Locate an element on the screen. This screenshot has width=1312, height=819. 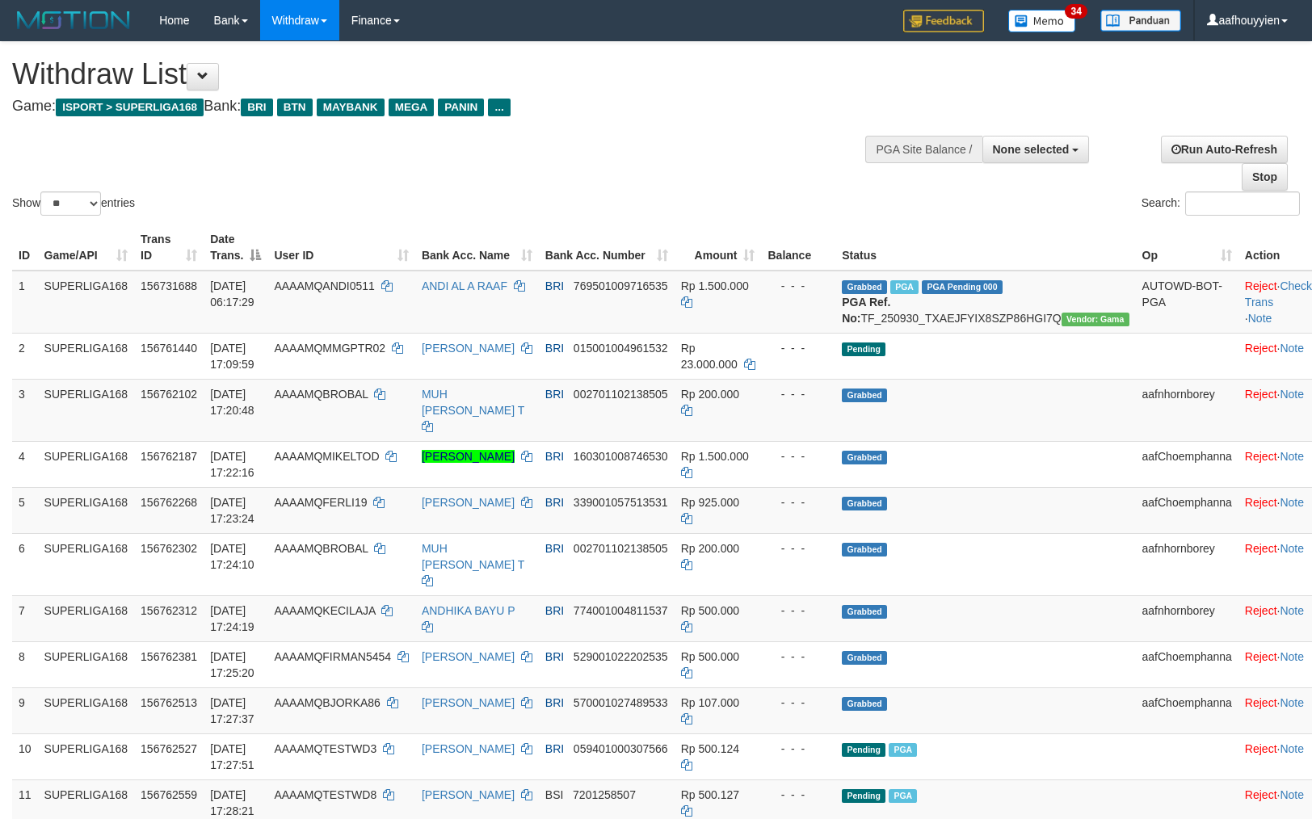
span: 156762187 is located at coordinates (169, 456).